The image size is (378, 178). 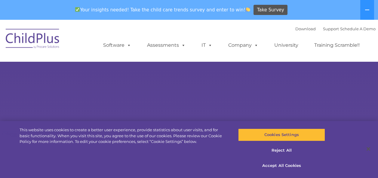 I want to click on button: Reject All, so click(x=281, y=151).